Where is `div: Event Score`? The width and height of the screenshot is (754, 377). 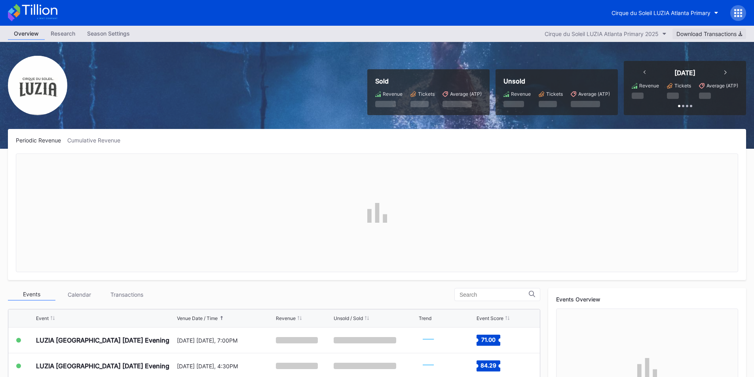
div: Event Score is located at coordinates (490, 318).